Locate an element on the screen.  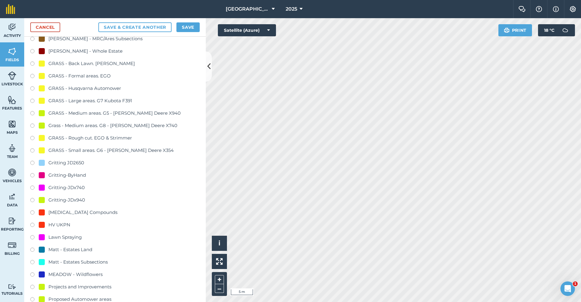
div: HV UKPN is located at coordinates (59, 225).